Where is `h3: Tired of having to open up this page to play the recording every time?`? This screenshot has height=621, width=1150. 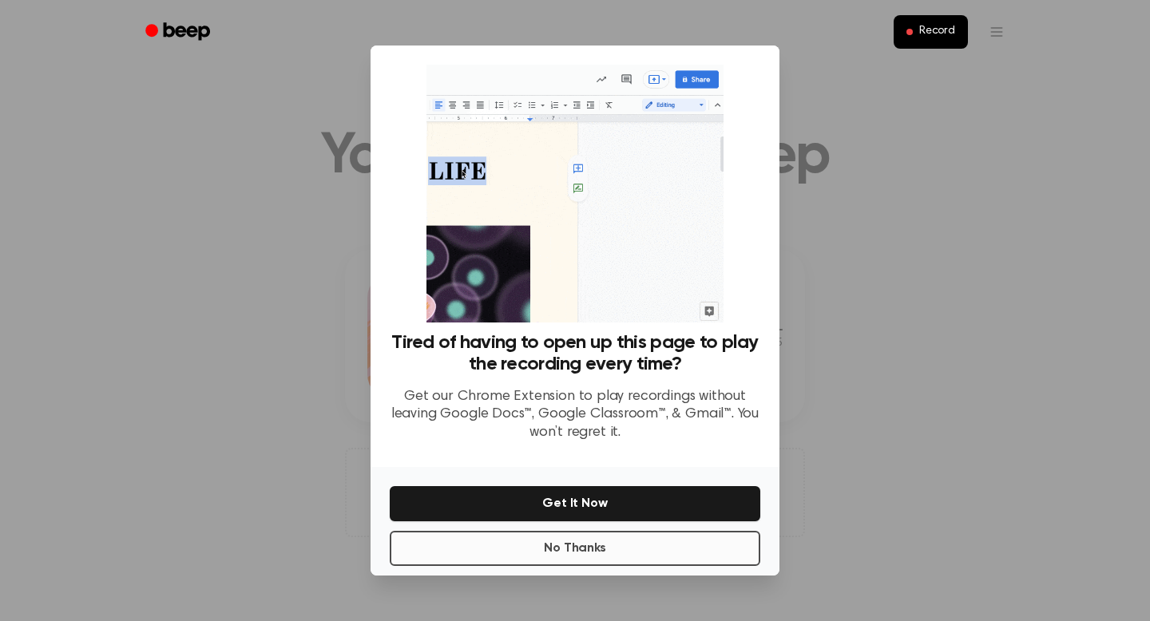
h3: Tired of having to open up this page to play the recording every time? is located at coordinates (575, 354).